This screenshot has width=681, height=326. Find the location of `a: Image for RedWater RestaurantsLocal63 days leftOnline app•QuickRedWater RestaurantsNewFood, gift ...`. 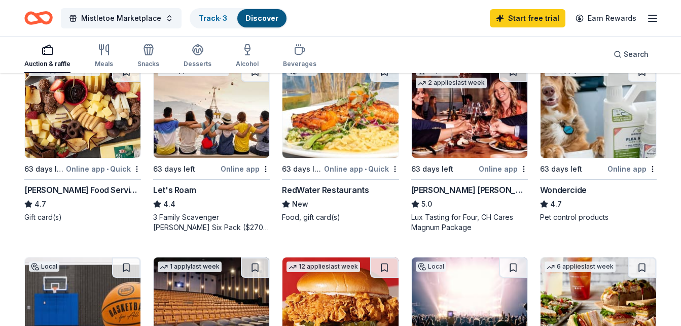

a: Image for RedWater RestaurantsLocal63 days leftOnline app•QuickRedWater RestaurantsNewFood, gift ... is located at coordinates (340, 142).